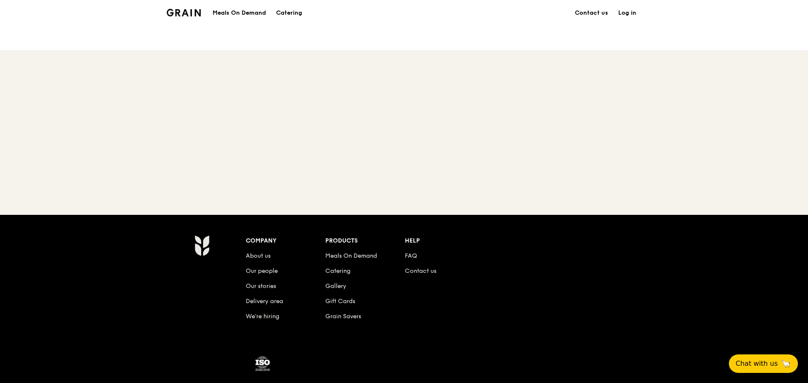 Image resolution: width=808 pixels, height=383 pixels. Describe the element at coordinates (263, 364) in the screenshot. I see `img: ISO Certified` at that location.